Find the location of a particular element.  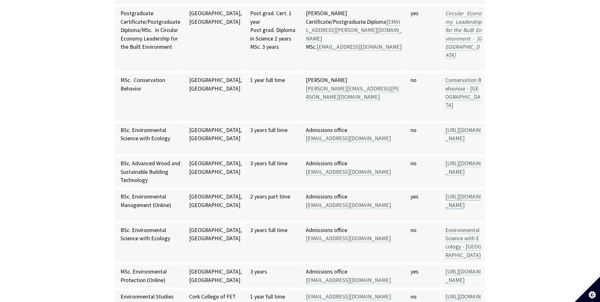

td: 3 years is located at coordinates (273, 276).